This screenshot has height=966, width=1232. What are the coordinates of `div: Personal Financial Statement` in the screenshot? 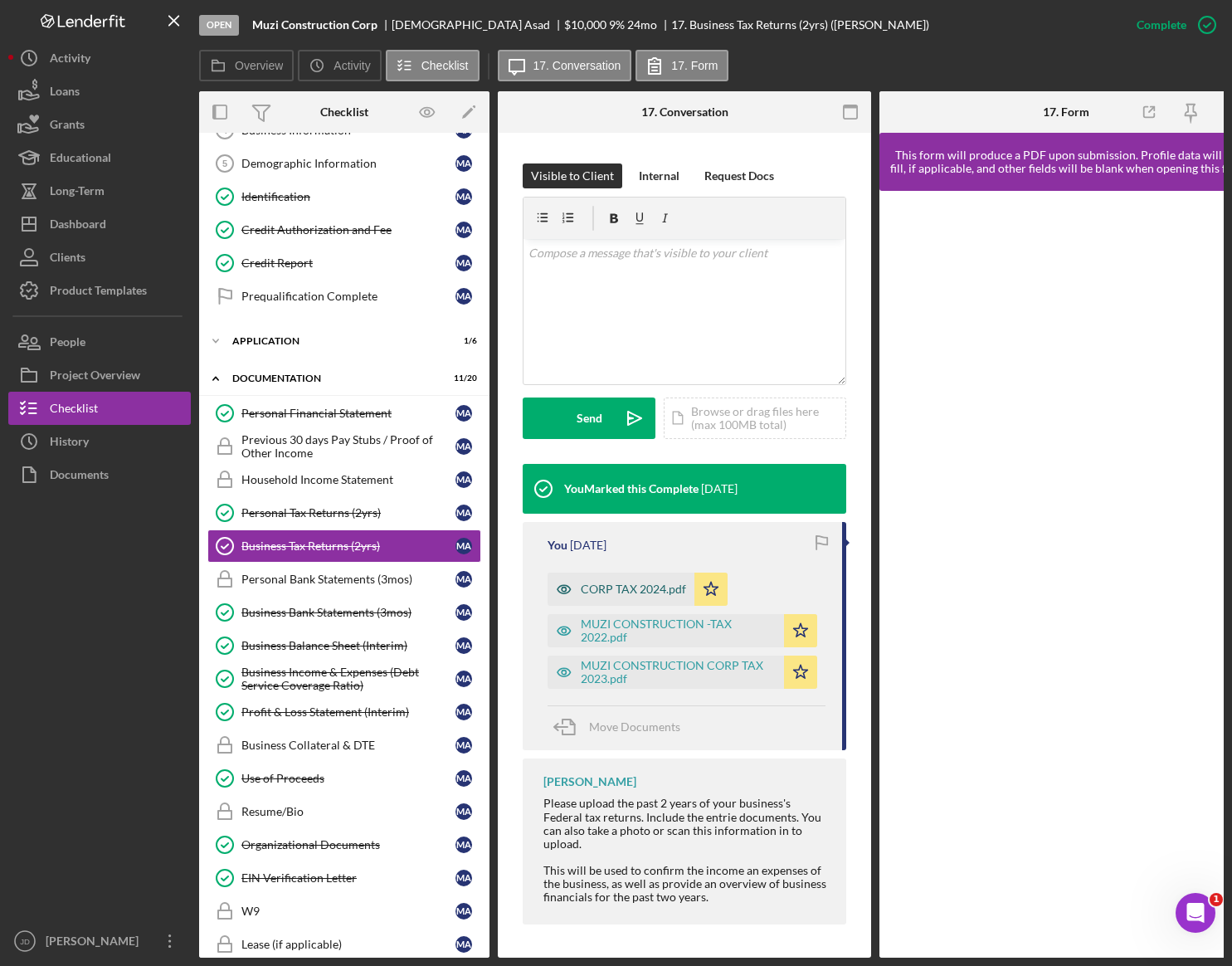 It's located at (349, 413).